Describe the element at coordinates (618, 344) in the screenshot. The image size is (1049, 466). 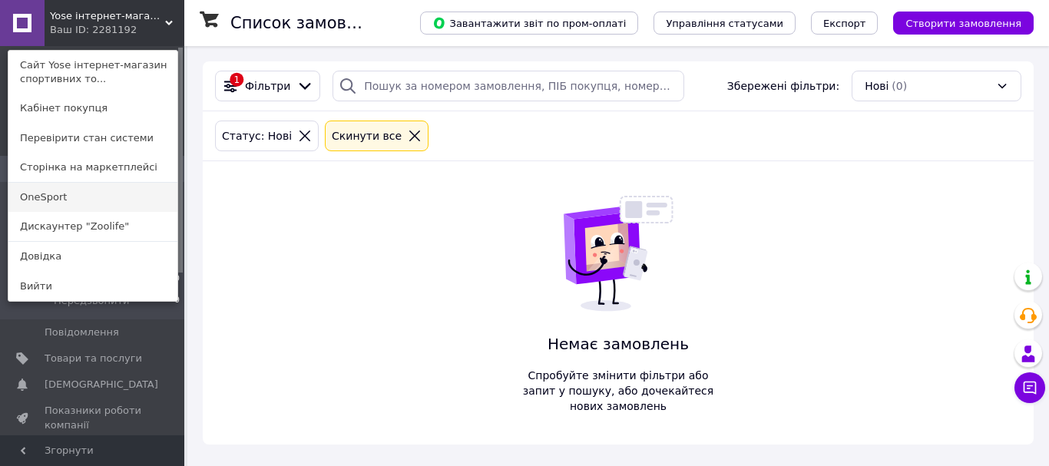
I see `span: Немає замовлень` at that location.